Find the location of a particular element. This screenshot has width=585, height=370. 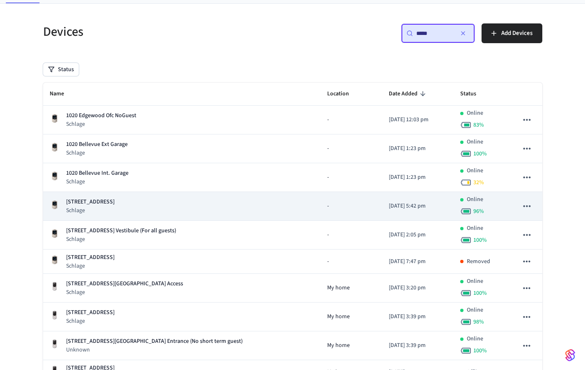

h5: Devices is located at coordinates (166, 32).